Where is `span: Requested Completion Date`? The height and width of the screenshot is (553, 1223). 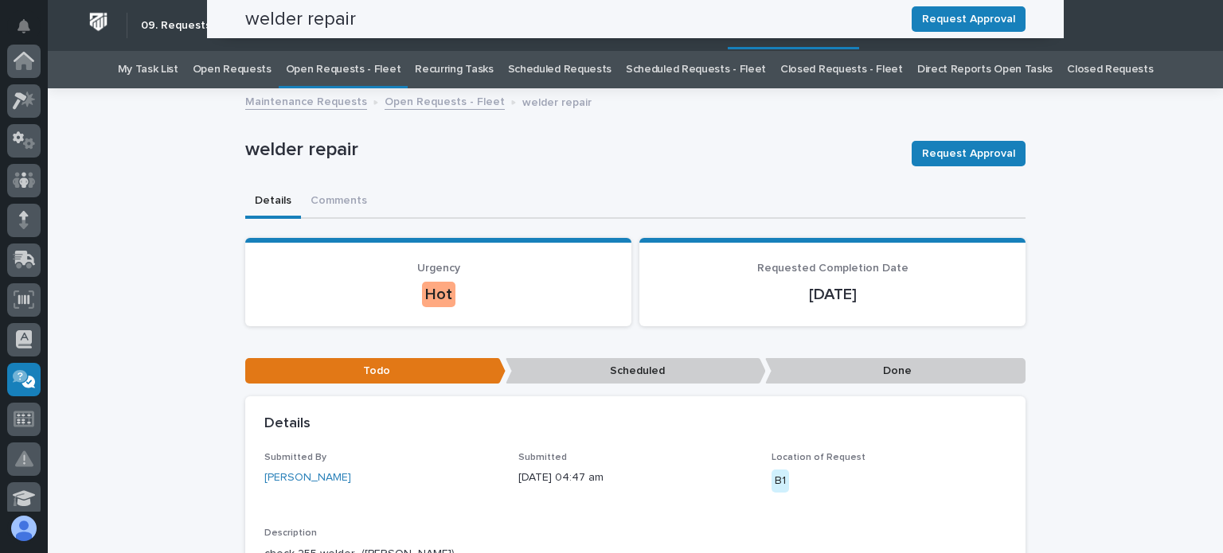 span: Requested Completion Date is located at coordinates (833, 268).